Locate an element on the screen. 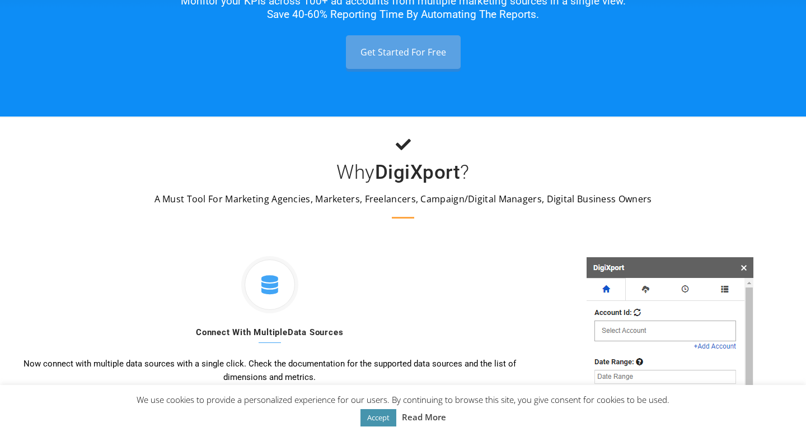 This screenshot has width=806, height=436. h4: Connect With Multiple is located at coordinates (269, 335).